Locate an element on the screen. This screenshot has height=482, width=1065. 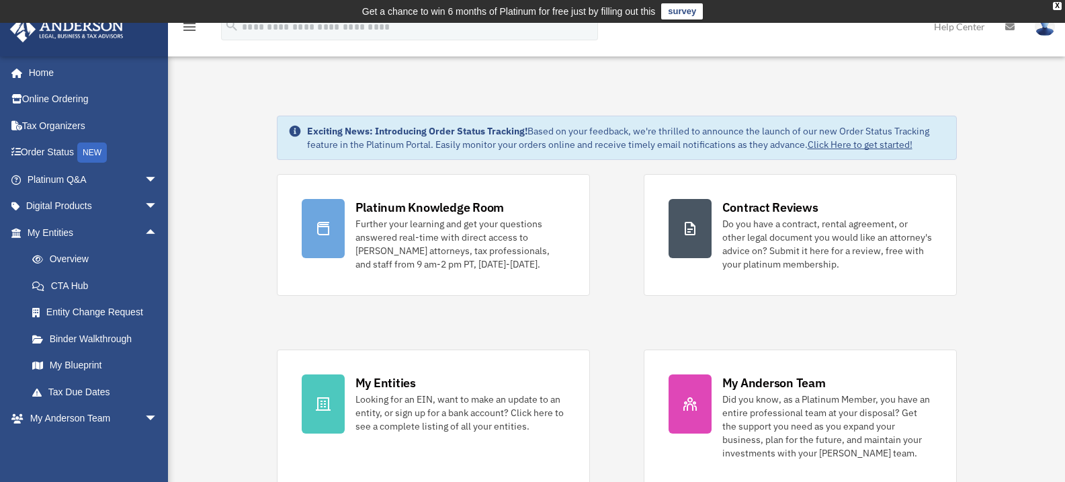
div: Based on your feedback, we're thrilled to announce the launch of our new Order Status Tracking fe... is located at coordinates (626, 138).